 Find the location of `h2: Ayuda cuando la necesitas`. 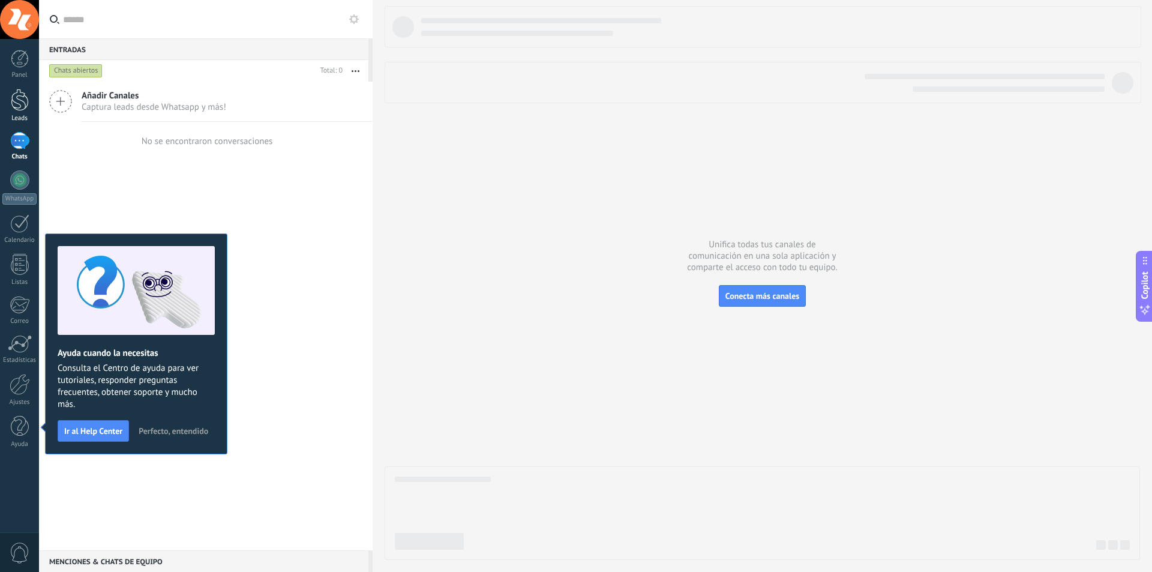

h2: Ayuda cuando la necesitas is located at coordinates (136, 353).